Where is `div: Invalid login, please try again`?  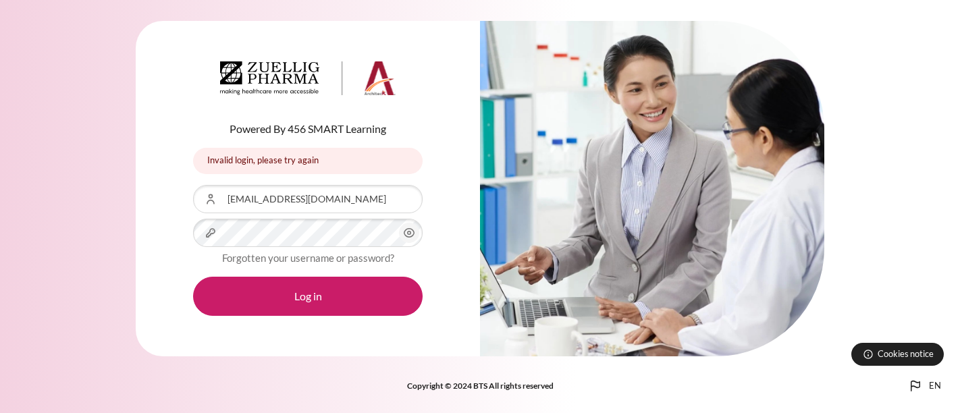
div: Invalid login, please try again is located at coordinates (308, 161).